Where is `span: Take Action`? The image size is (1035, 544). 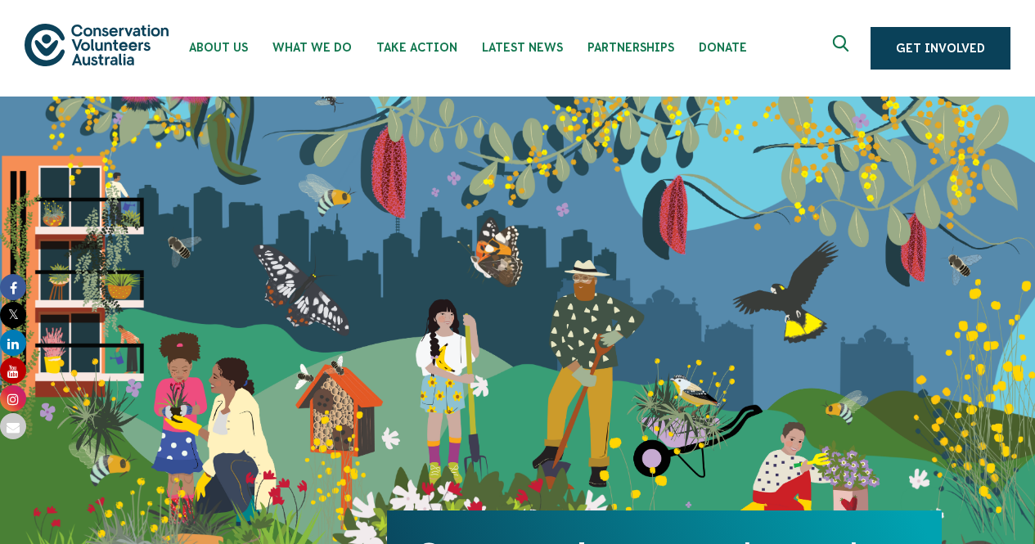 span: Take Action is located at coordinates (417, 47).